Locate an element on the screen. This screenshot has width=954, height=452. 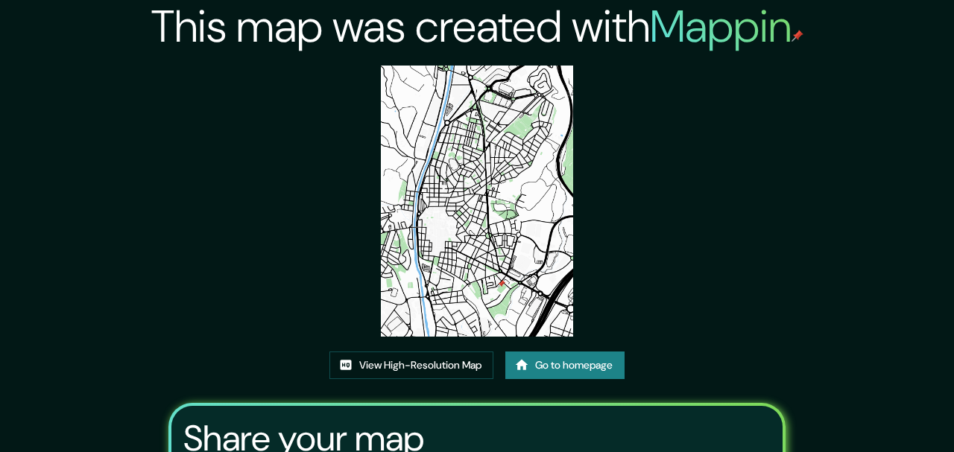
img: mappin-pin is located at coordinates (797, 36).